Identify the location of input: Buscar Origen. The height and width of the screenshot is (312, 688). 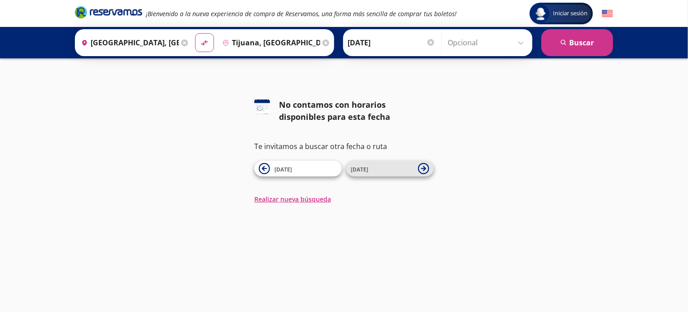
(128, 43).